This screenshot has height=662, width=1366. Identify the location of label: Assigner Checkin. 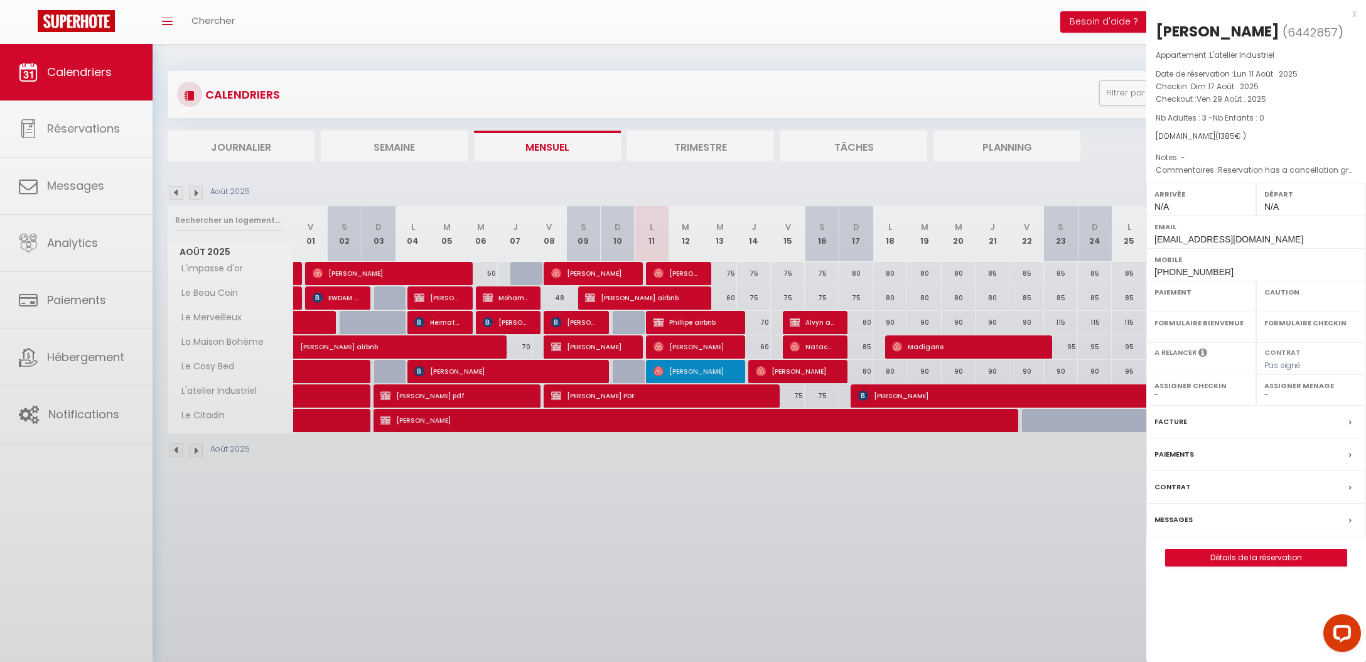
(1201, 385).